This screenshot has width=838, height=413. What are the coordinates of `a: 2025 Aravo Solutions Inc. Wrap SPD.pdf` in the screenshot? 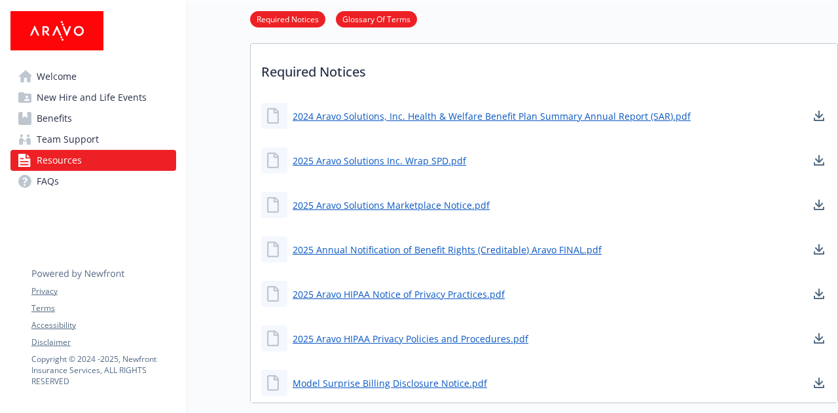 It's located at (379, 160).